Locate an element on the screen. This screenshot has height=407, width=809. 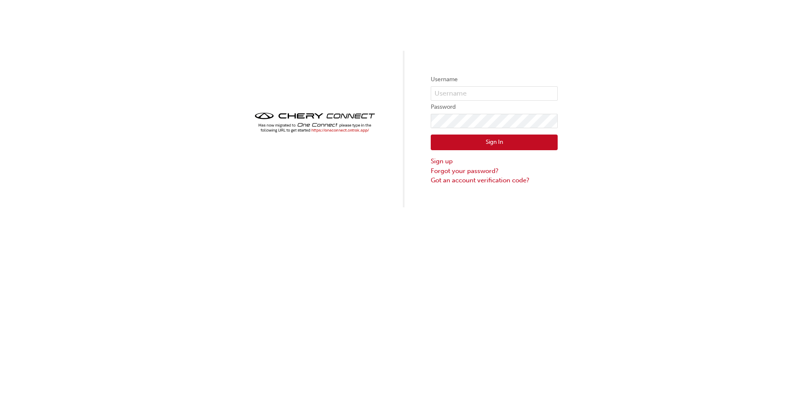
a: Got an account verification code? is located at coordinates (494, 180).